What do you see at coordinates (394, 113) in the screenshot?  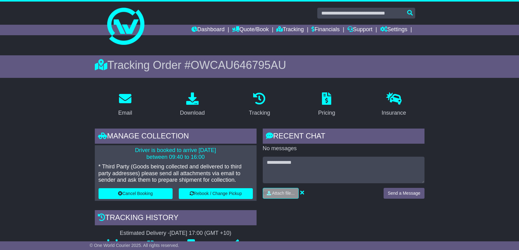 I see `div: Insurance` at bounding box center [394, 113].